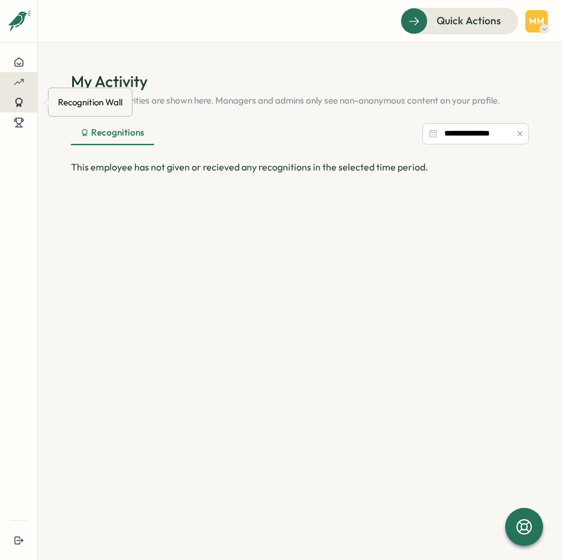 The image size is (562, 560). Describe the element at coordinates (459, 21) in the screenshot. I see `button: Quick Actions` at that location.